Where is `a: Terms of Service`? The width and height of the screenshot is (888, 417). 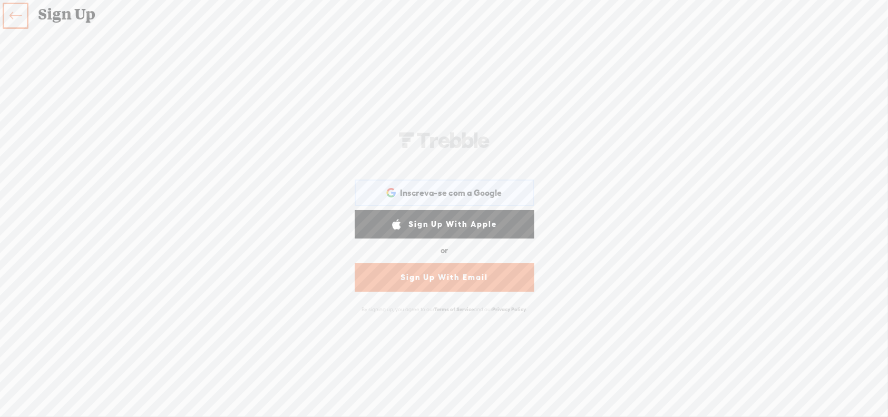 a: Terms of Service is located at coordinates (454, 309).